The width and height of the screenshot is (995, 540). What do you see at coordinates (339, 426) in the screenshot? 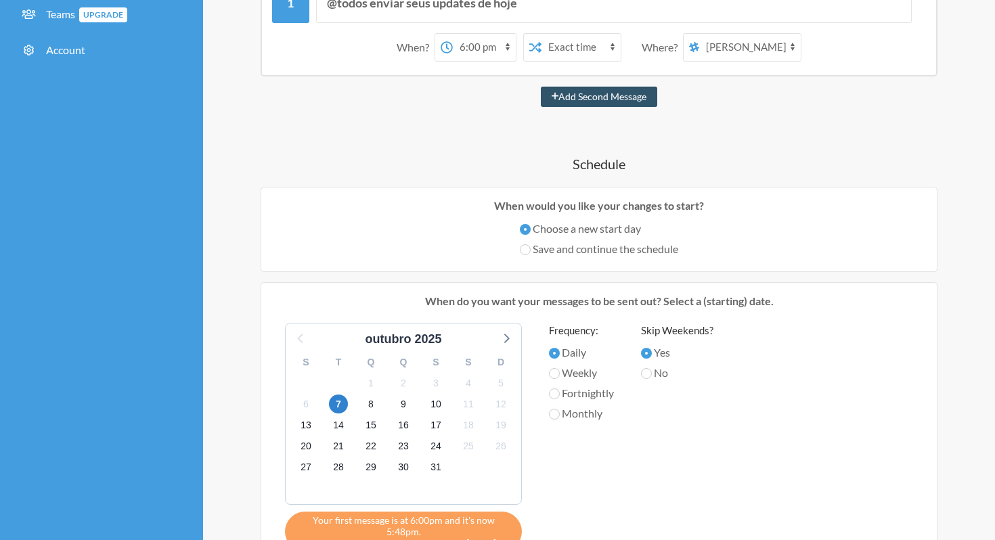
I see `span: sexta-feira, 14 de novembro de 2025` at bounding box center [339, 426].